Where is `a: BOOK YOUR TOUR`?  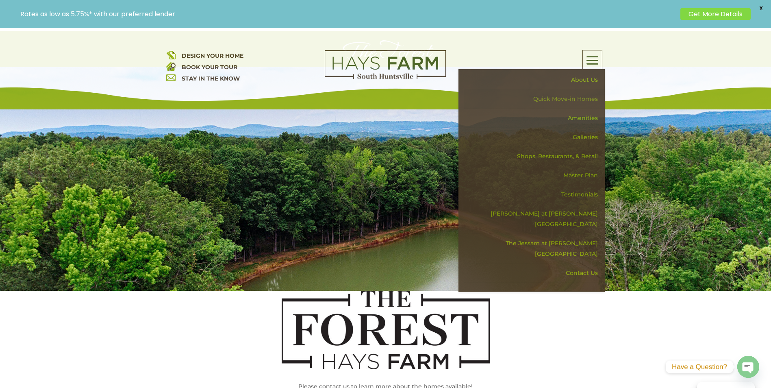
a: BOOK YOUR TOUR is located at coordinates (209, 67).